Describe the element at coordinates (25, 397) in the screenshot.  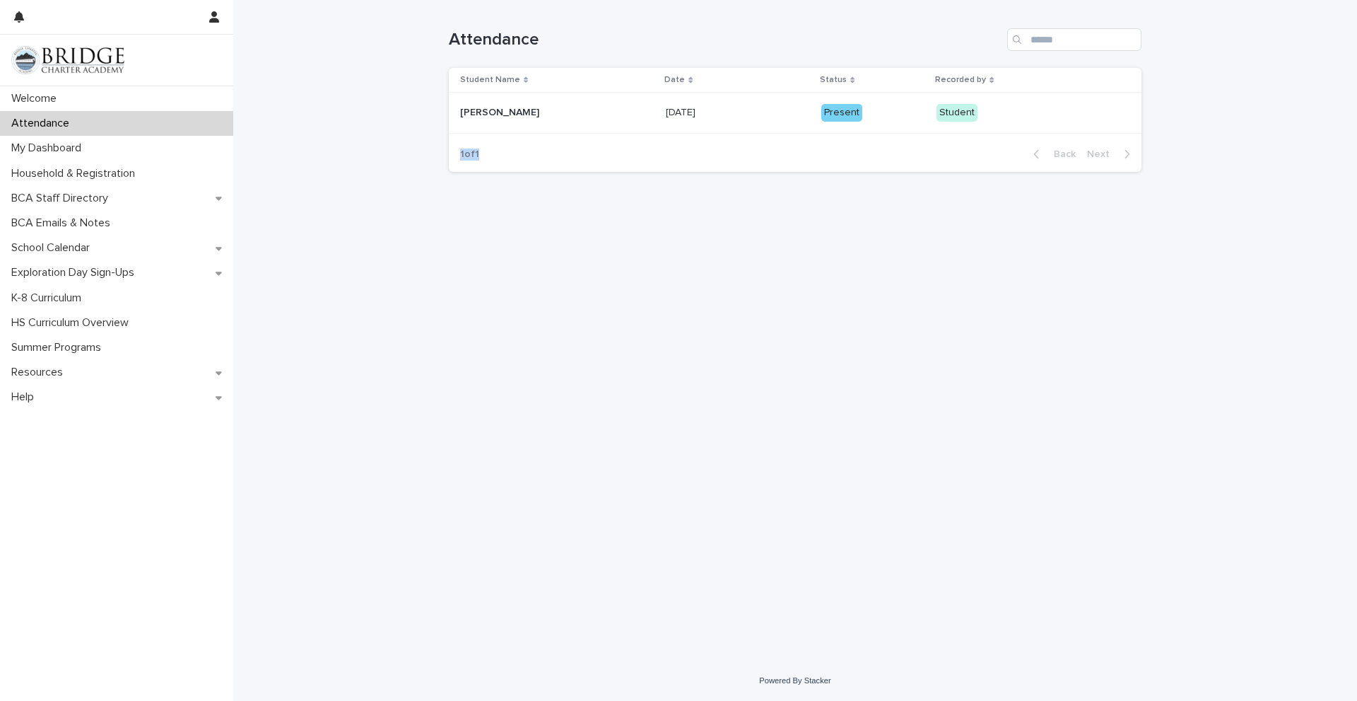
I see `p: Help` at that location.